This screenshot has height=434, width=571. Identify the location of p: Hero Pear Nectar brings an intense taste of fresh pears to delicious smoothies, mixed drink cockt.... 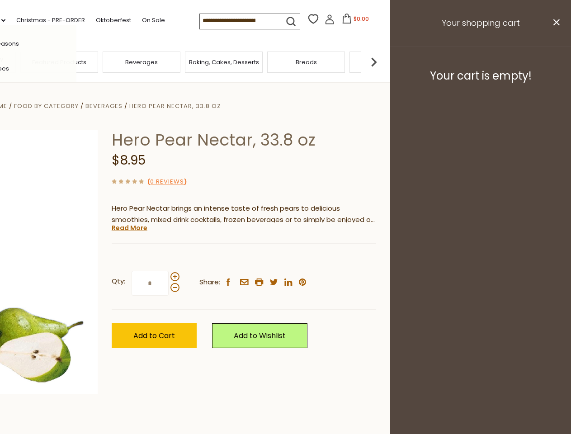
(244, 214).